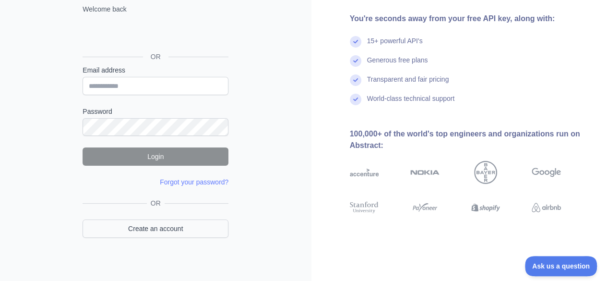 The width and height of the screenshot is (607, 281). Describe the element at coordinates (194, 182) in the screenshot. I see `a: Forgot your password?` at that location.